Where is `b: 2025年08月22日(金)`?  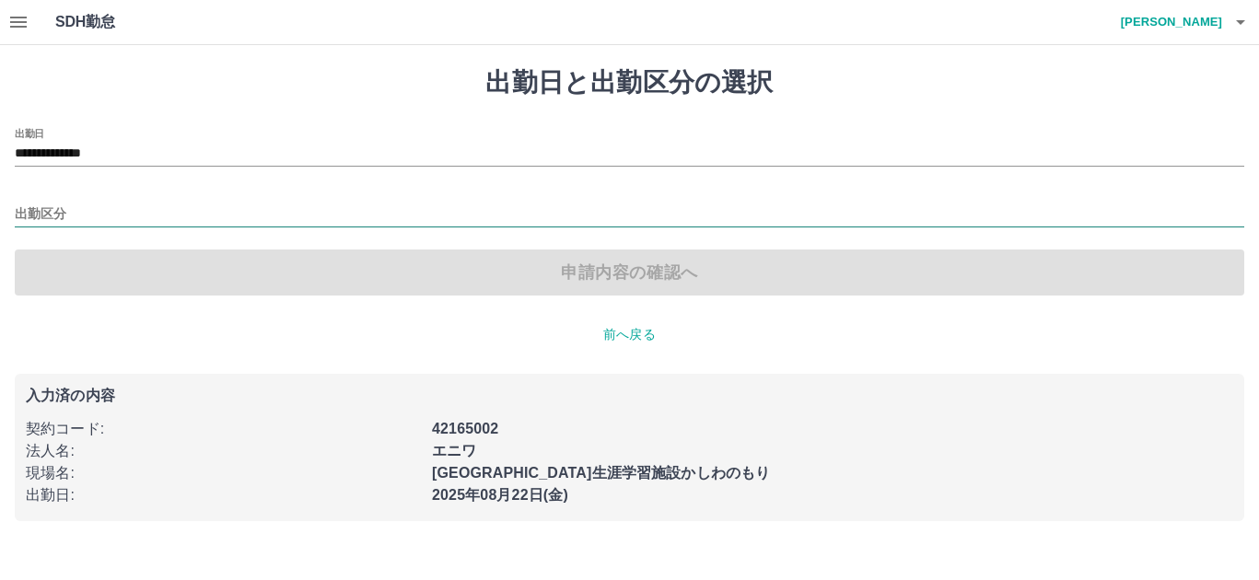
b: 2025年08月22日(金) is located at coordinates (500, 495).